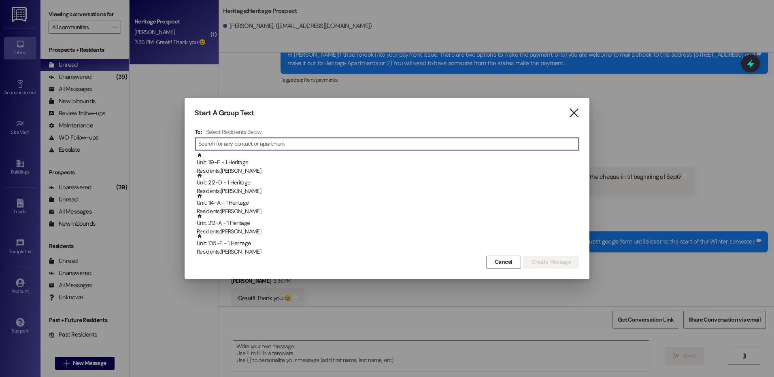 The height and width of the screenshot is (377, 774). I want to click on h4: Select Recipients Below, so click(234, 132).